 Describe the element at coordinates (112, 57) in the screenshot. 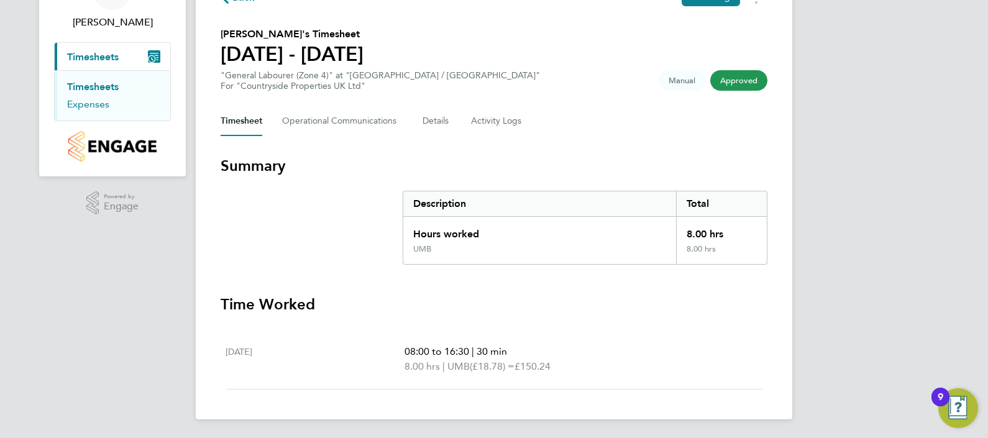

I see `button: Timesheets` at that location.